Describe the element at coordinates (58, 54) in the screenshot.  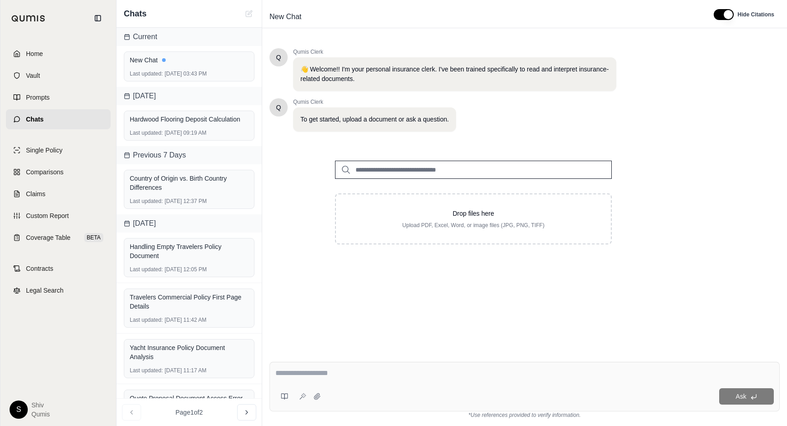
I see `a: Home` at that location.